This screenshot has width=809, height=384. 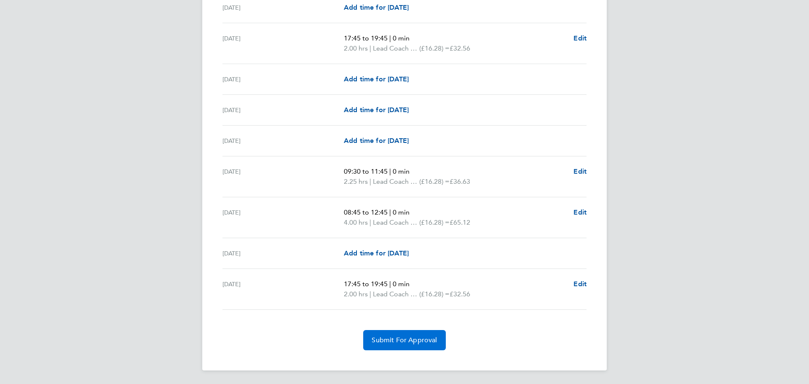 What do you see at coordinates (404, 340) in the screenshot?
I see `span: Submit For Approval` at bounding box center [404, 340].